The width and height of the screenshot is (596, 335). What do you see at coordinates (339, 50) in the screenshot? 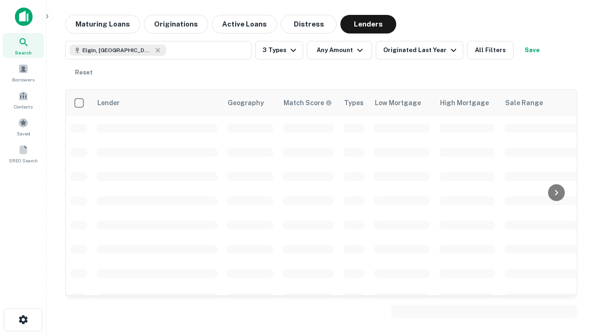
I see `button: Any Amount` at bounding box center [339, 50].